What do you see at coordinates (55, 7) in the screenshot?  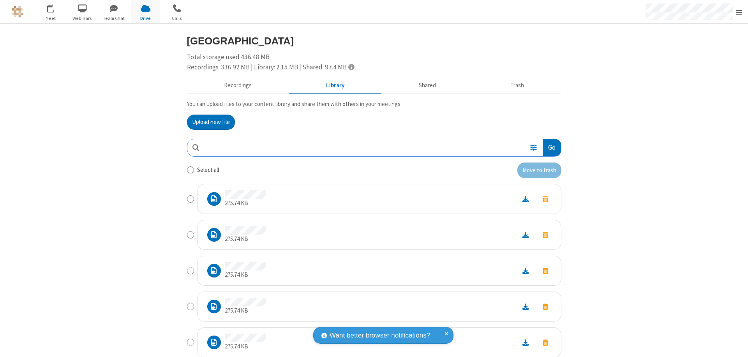 I see `div: 2` at bounding box center [55, 7].